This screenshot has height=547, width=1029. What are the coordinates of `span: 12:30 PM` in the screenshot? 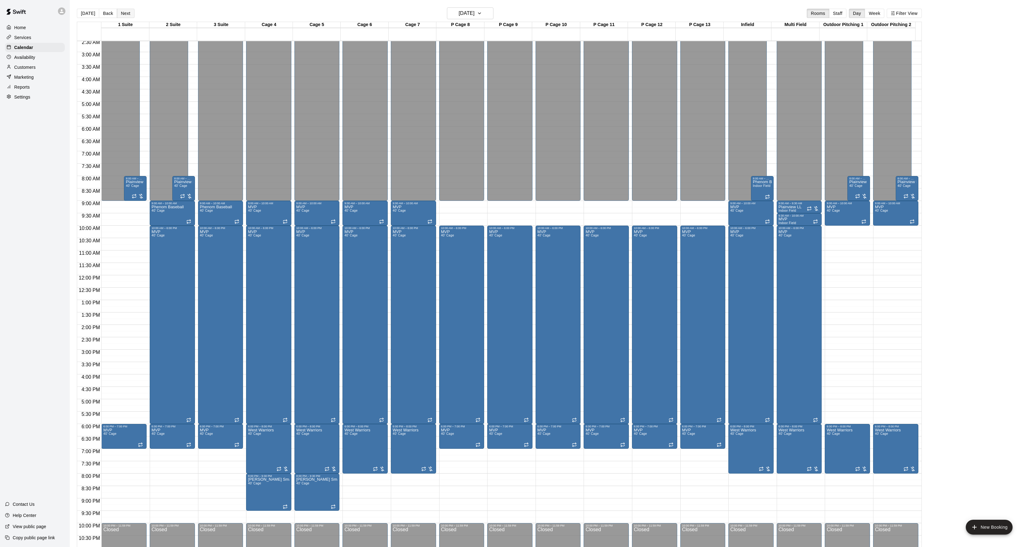 It's located at (89, 290).